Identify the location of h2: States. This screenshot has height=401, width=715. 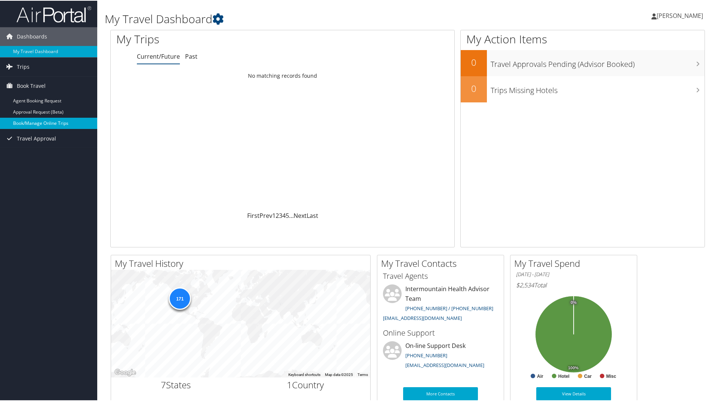
(176, 385).